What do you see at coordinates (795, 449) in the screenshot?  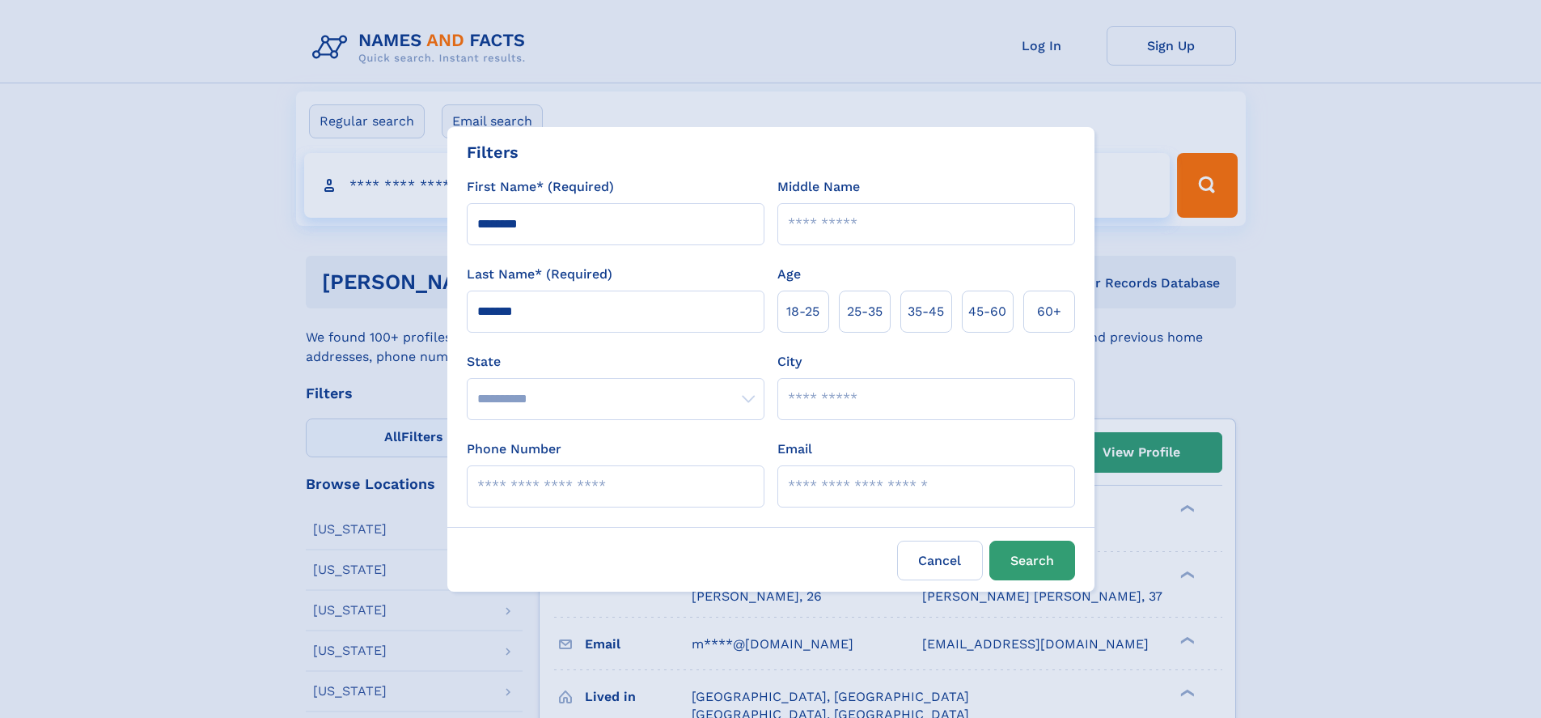 I see `label: Email` at bounding box center [795, 449].